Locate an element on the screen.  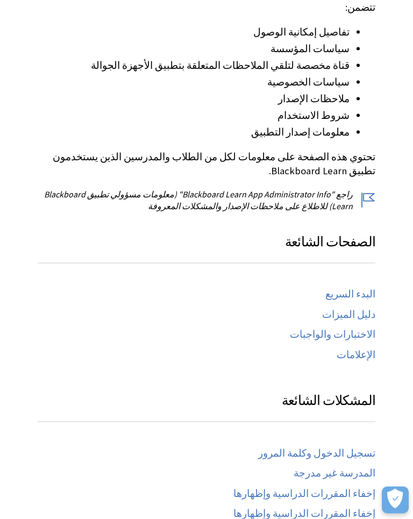
li: قناة مخصصة لتلقي الملاحظات المتعلقة بتطبيق الأجهزة الجوالة is located at coordinates (194, 66).